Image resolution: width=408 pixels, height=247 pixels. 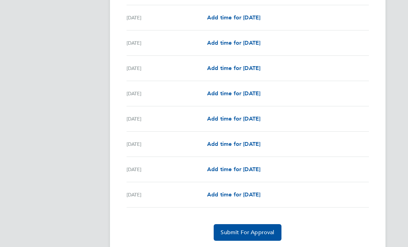 What do you see at coordinates (247, 232) in the screenshot?
I see `span: Submit For Approval` at bounding box center [247, 232].